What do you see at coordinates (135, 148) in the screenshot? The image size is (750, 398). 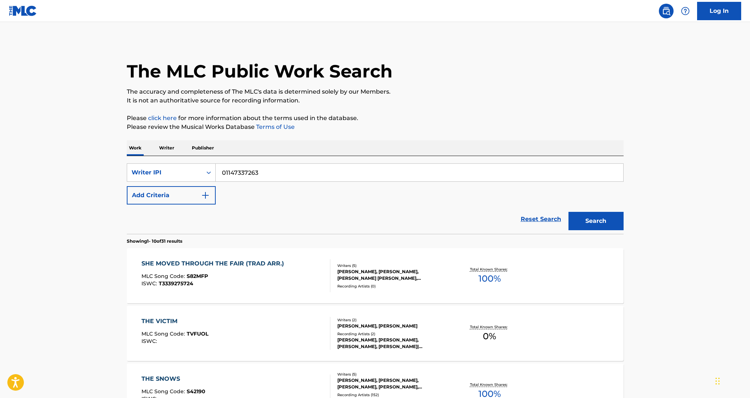 I see `p: Work` at bounding box center [135, 148].